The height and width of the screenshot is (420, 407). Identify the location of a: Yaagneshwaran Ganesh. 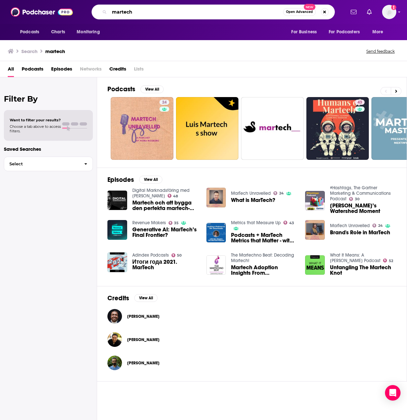
(115, 316).